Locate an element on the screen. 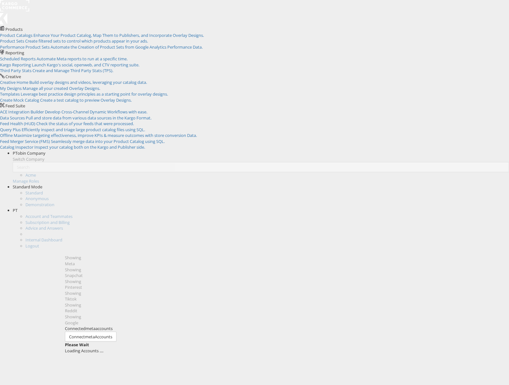  a: Internal Dashboard is located at coordinates (44, 240).